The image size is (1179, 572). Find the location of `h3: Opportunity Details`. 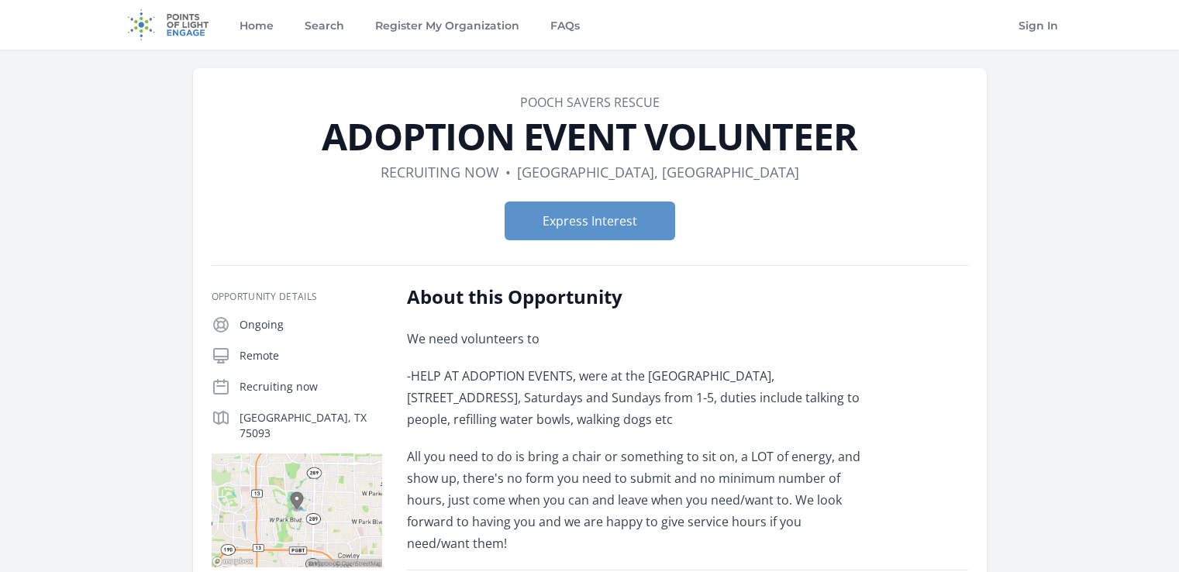

h3: Opportunity Details is located at coordinates (297, 297).